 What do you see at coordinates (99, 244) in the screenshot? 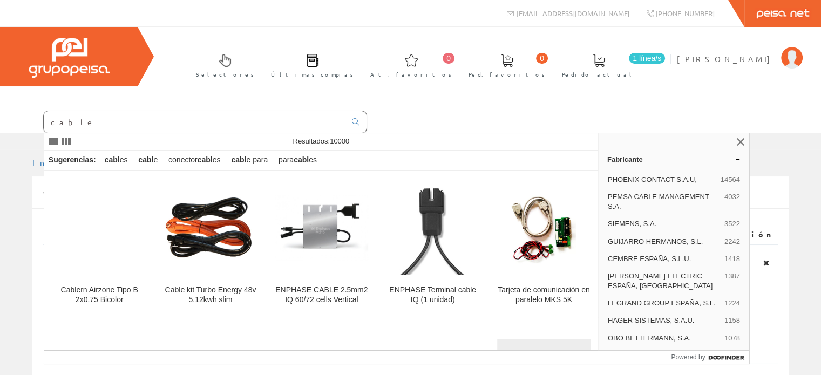
I see `a: Cablern Airzone Tipo B 2x0.75 Bicolor Cablern Airzone Tipo B 2x0.75 Bicolor` at bounding box center [99, 244].